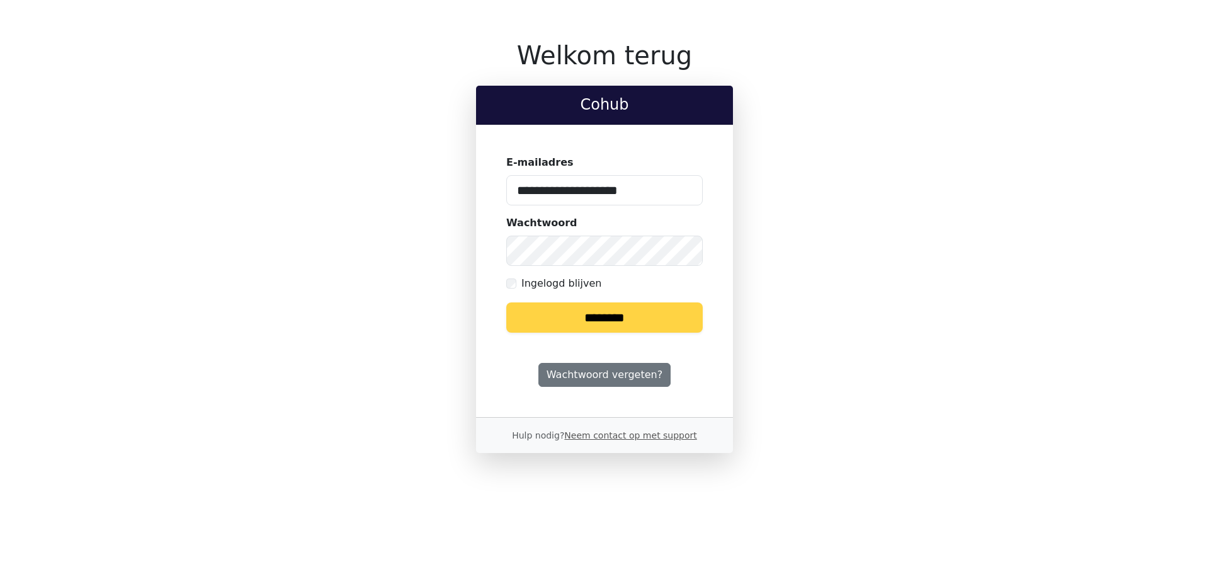 The image size is (1209, 574). What do you see at coordinates (541, 223) in the screenshot?
I see `label: Wachtwoord` at bounding box center [541, 223].